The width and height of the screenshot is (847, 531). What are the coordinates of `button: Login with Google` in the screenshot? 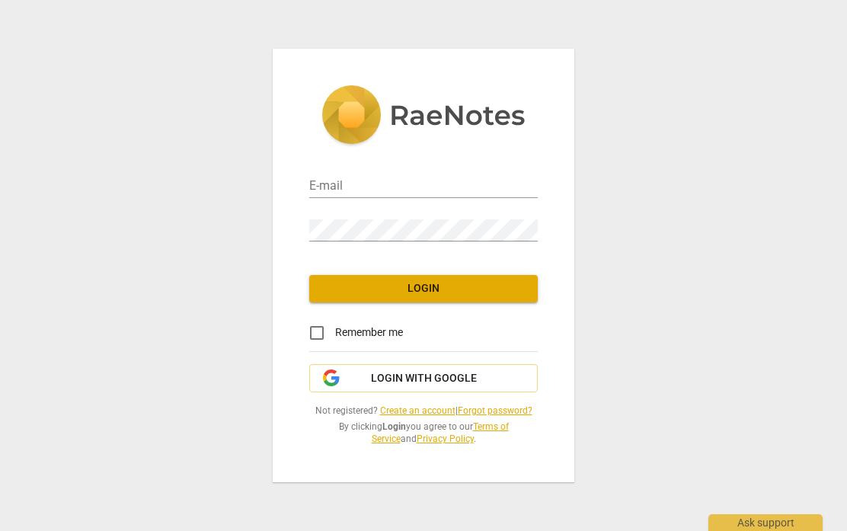 It's located at (423, 378).